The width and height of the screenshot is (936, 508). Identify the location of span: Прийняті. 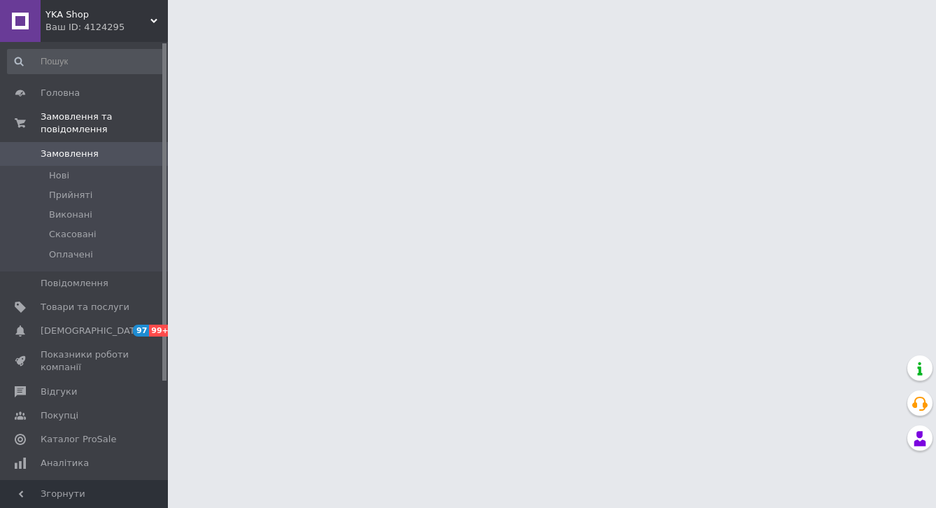
(71, 195).